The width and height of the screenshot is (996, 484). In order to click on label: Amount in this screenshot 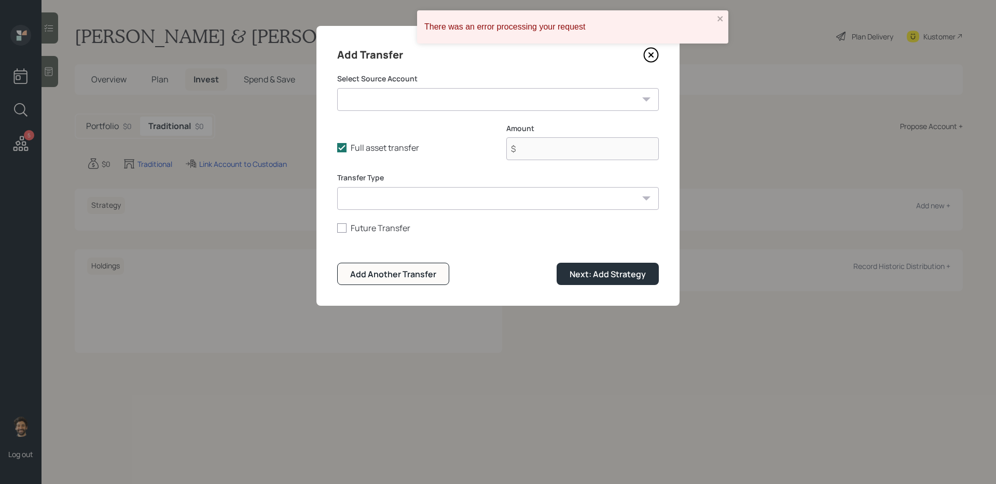, I will do `click(582, 129)`.